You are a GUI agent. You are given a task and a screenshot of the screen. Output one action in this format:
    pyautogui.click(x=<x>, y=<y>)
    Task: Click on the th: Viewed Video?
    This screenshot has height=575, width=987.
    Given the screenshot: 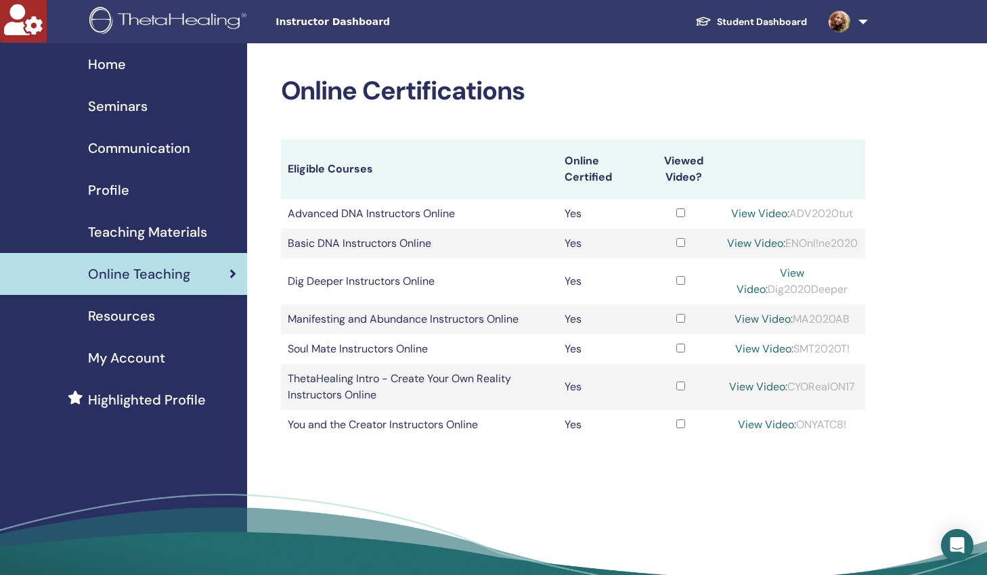 What is the action you would take?
    pyautogui.click(x=680, y=169)
    